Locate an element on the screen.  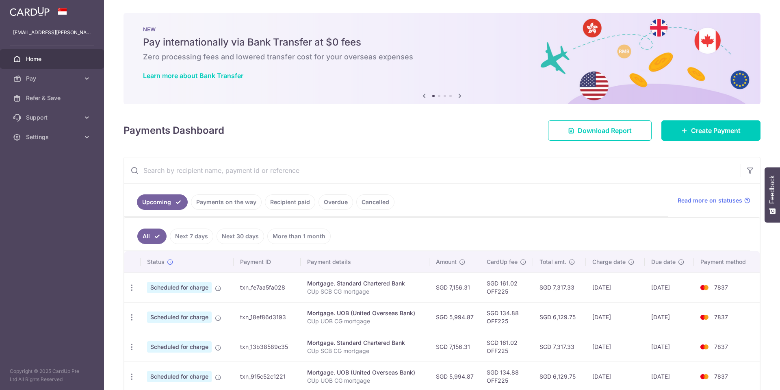
a: Recipient paid is located at coordinates (290, 202).